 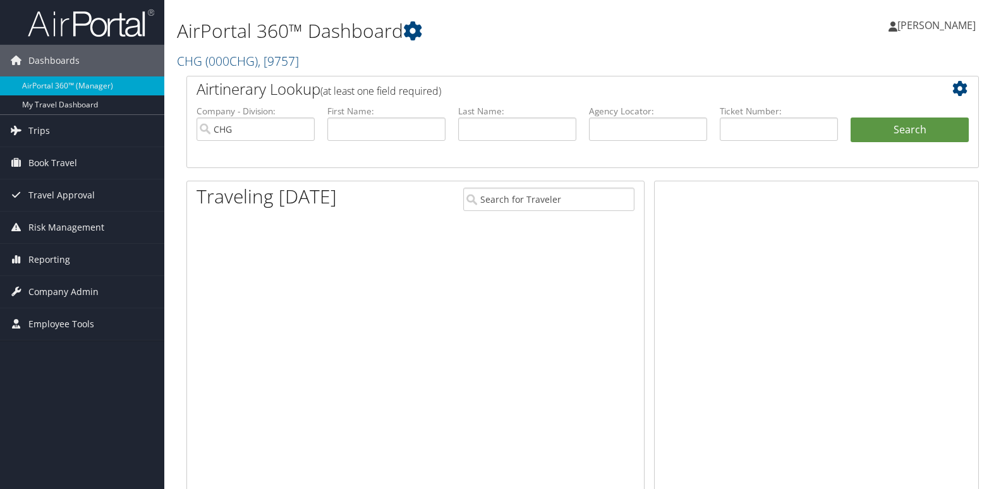 What do you see at coordinates (278, 61) in the screenshot?
I see `span: , [ 9757 ]` at bounding box center [278, 61].